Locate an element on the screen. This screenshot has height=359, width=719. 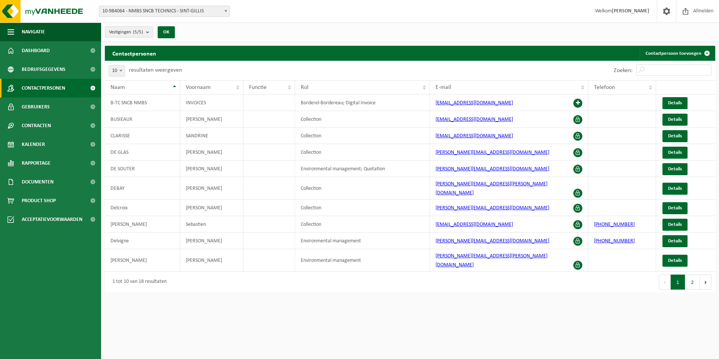
count: (5/5) is located at coordinates (138, 32).